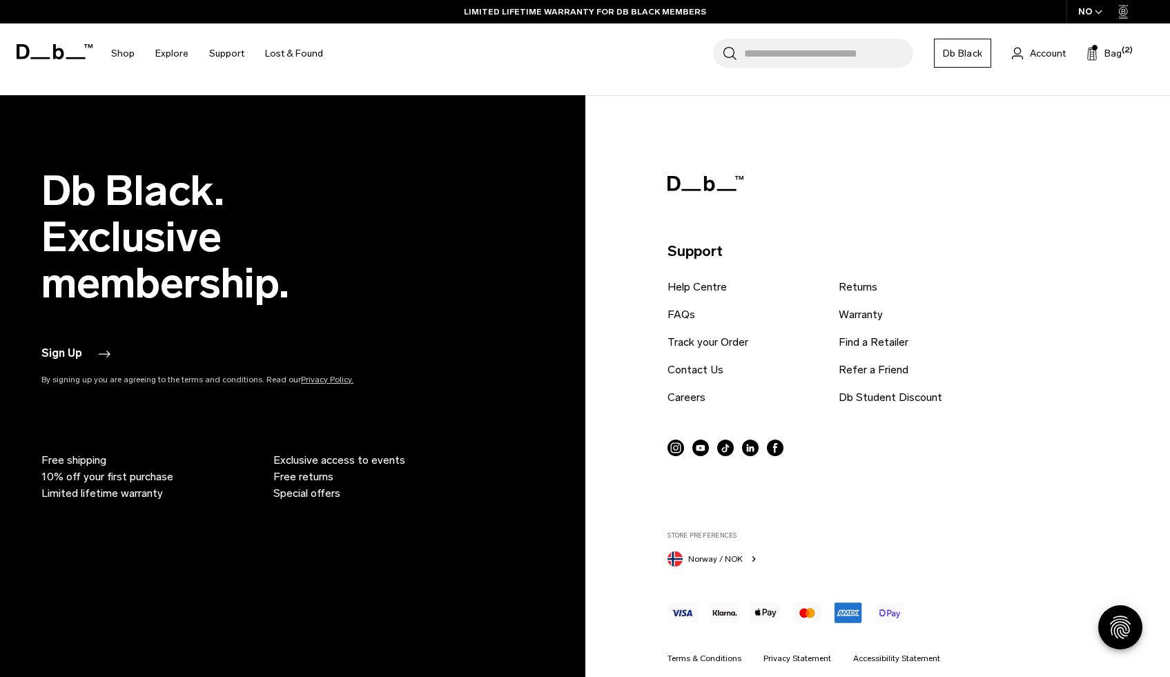 The image size is (1170, 677). Describe the element at coordinates (1039, 53) in the screenshot. I see `a: Account` at that location.